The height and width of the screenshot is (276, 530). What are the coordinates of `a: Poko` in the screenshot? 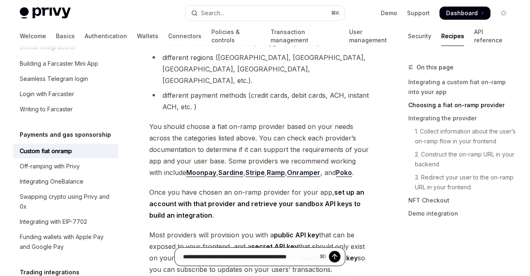 It's located at (344, 173).